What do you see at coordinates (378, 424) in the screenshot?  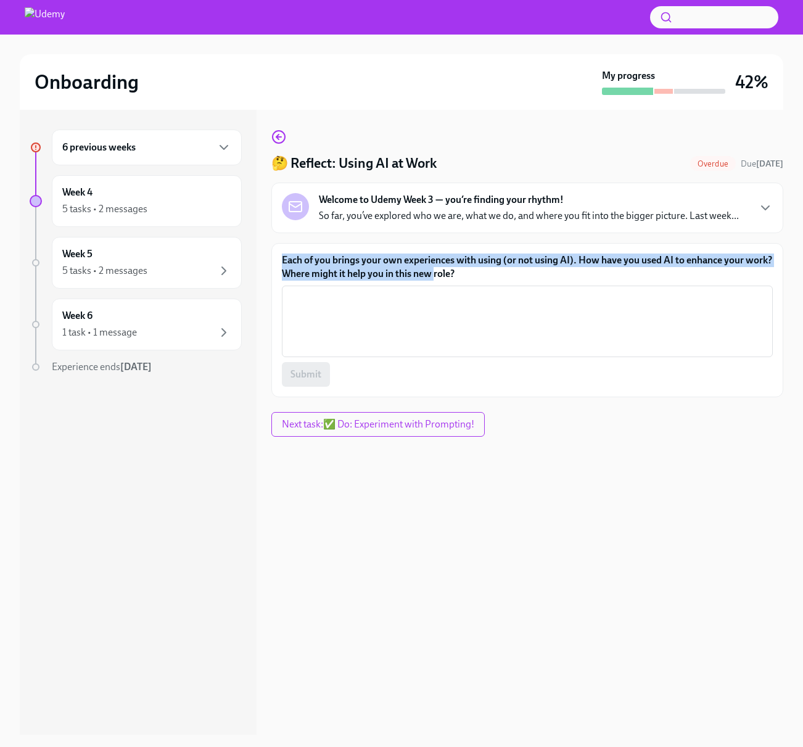 I see `button: Next task:✅ Do: Experiment with Prompting!` at bounding box center [378, 424].